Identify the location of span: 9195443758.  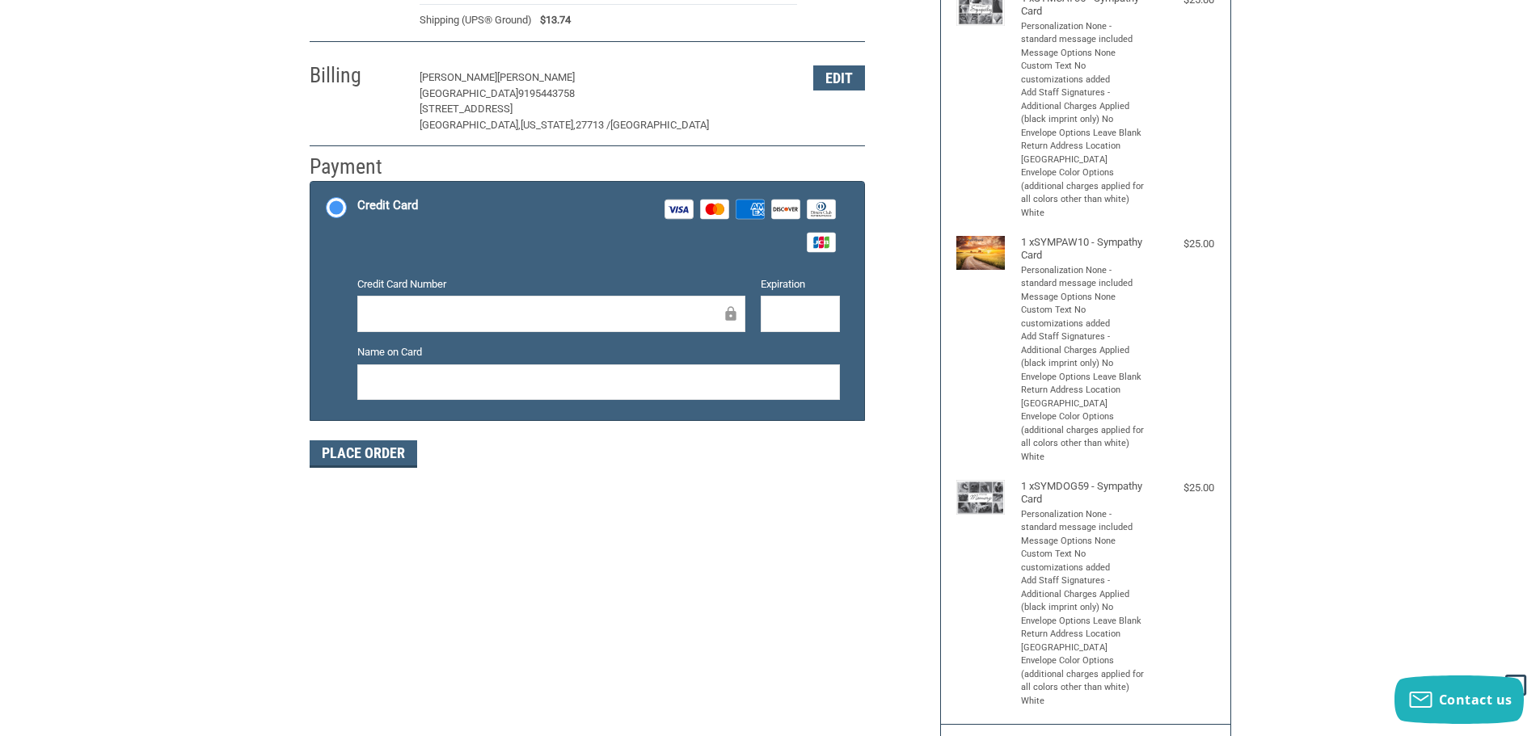
(546, 93).